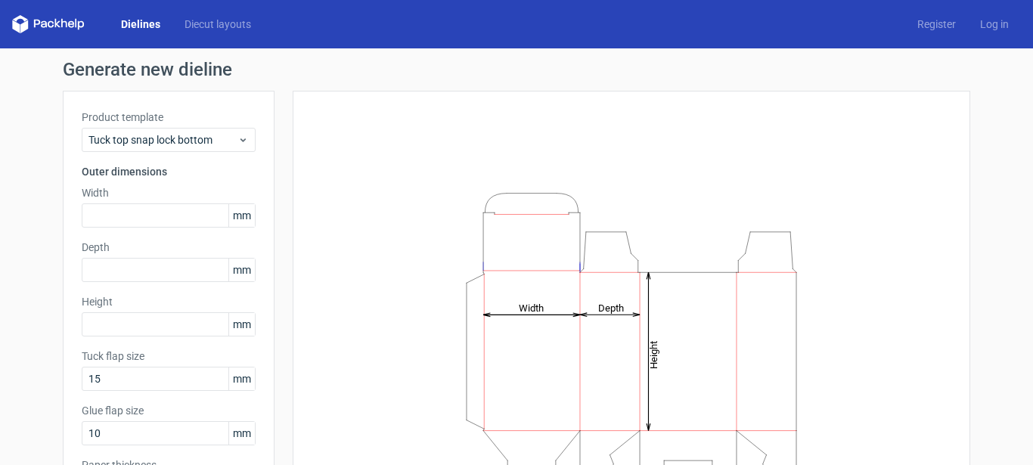 Image resolution: width=1033 pixels, height=465 pixels. What do you see at coordinates (169, 356) in the screenshot?
I see `label: Tuck flap size` at bounding box center [169, 356].